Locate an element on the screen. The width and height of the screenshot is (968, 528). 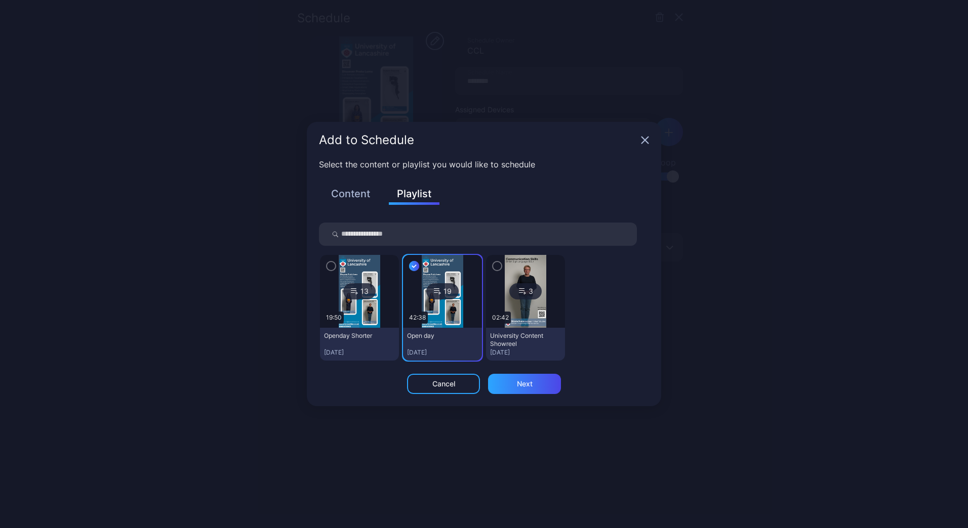
div: 42:38 is located at coordinates (417, 318).